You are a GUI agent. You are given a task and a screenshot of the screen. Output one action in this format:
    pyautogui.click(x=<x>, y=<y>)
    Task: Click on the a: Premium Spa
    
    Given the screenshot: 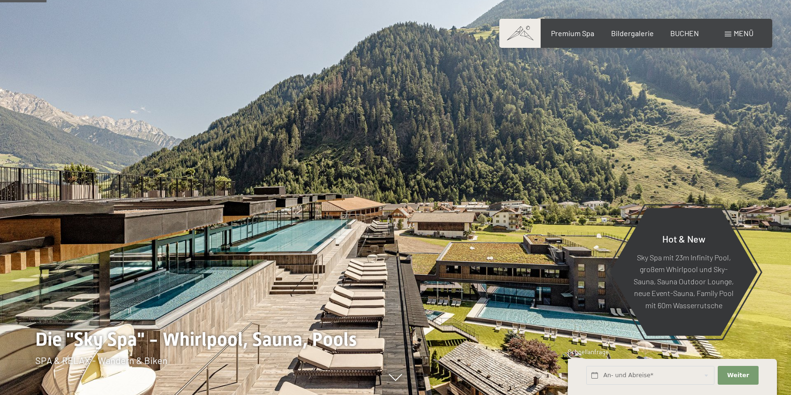 What is the action you would take?
    pyautogui.click(x=572, y=33)
    